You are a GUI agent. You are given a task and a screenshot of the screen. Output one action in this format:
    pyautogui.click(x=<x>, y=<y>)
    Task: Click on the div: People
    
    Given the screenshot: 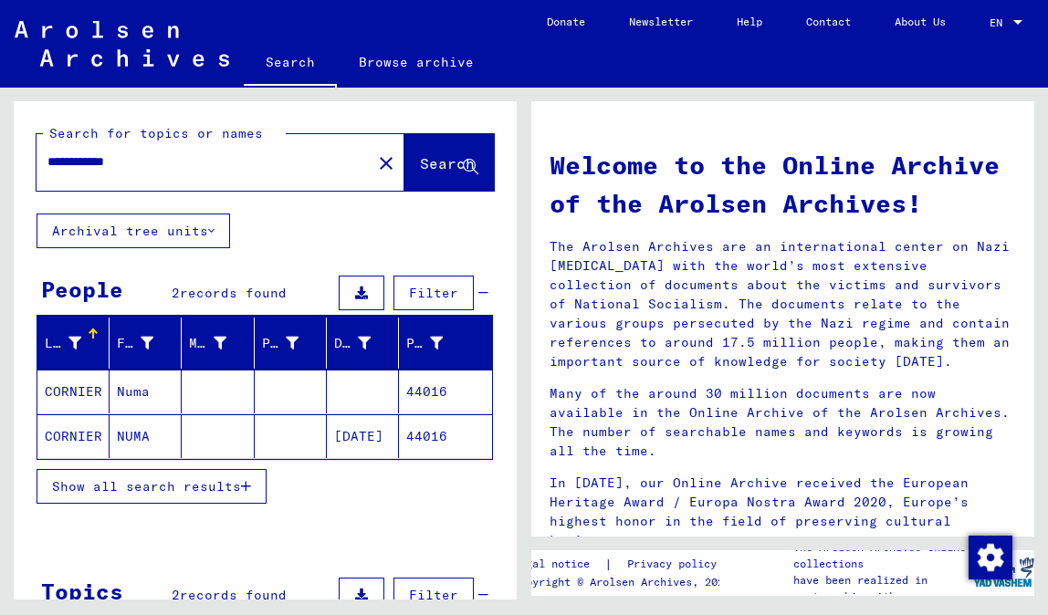 What is the action you would take?
    pyautogui.click(x=82, y=289)
    